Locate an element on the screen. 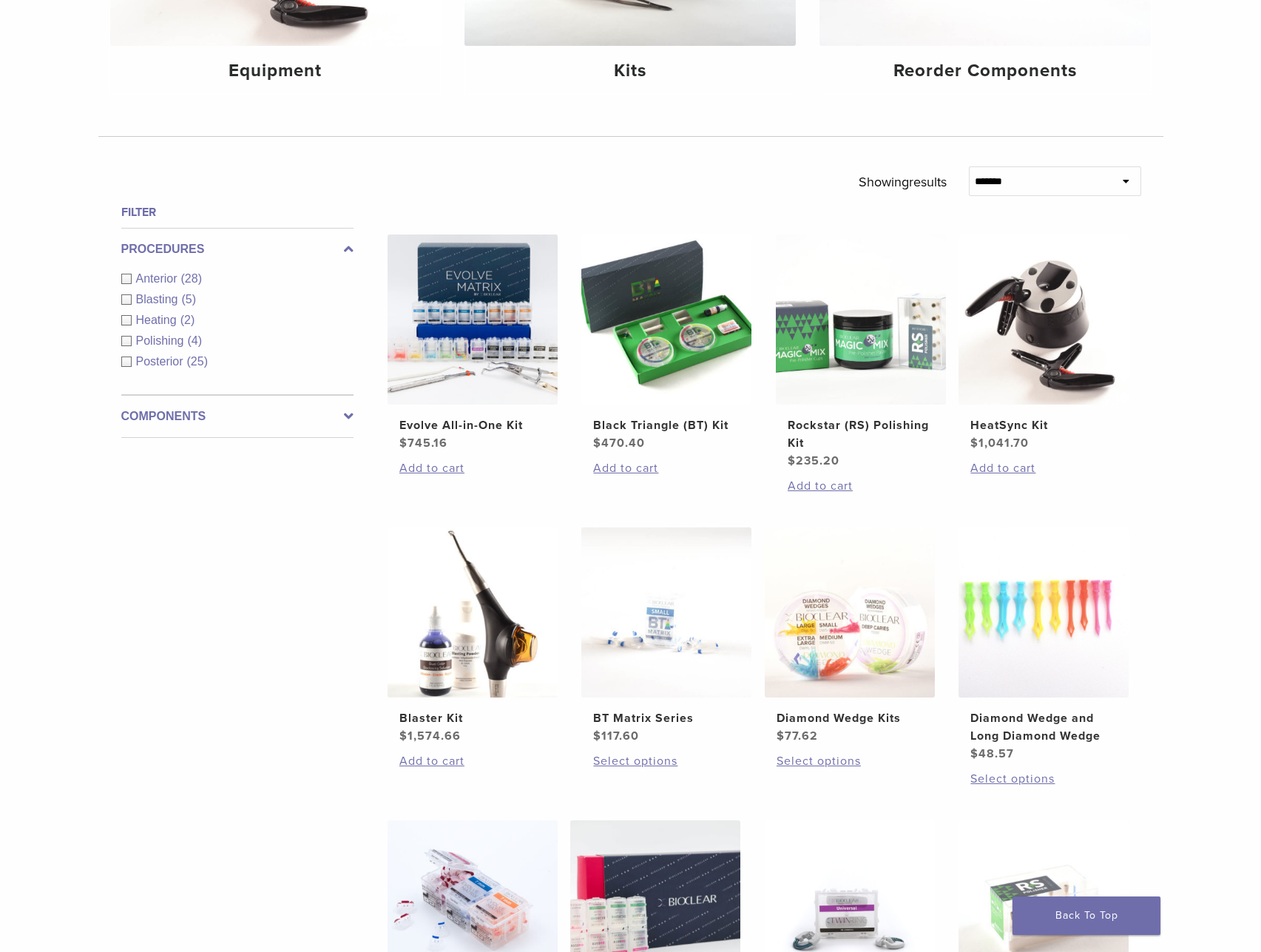  h2: BT Matrix Series is located at coordinates (667, 719).